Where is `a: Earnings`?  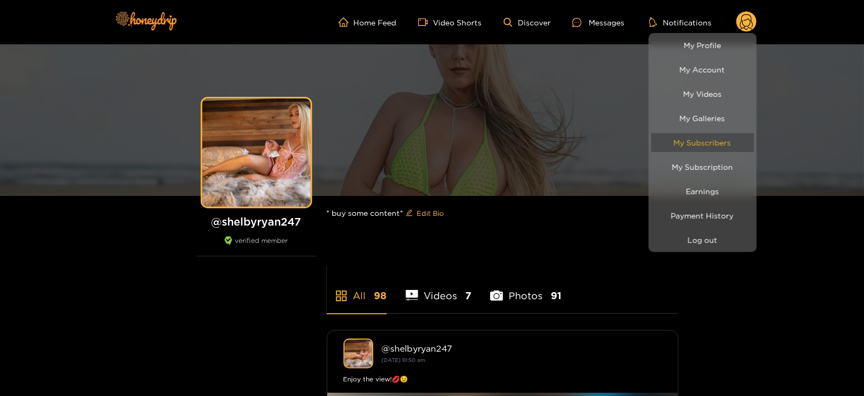 a: Earnings is located at coordinates (703, 191).